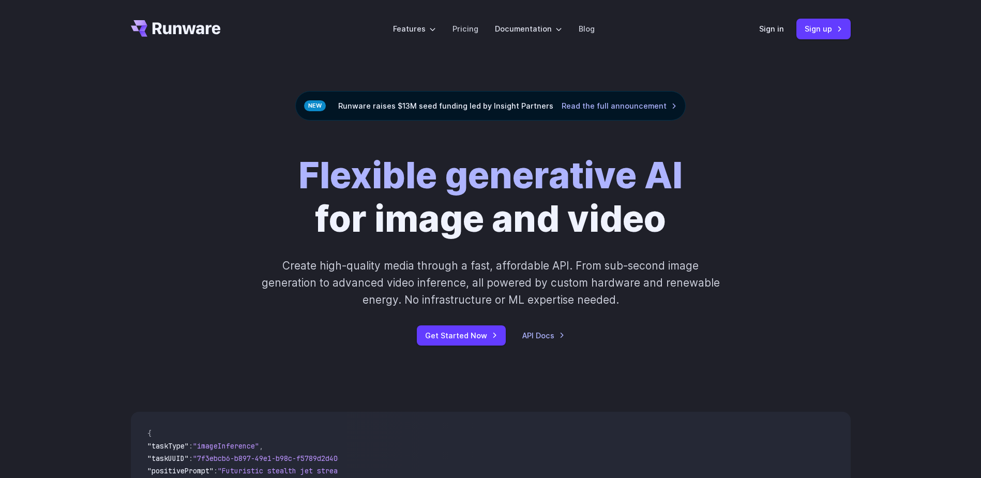  What do you see at coordinates (490, 197) in the screenshot?
I see `h1: for image and video` at bounding box center [490, 197].